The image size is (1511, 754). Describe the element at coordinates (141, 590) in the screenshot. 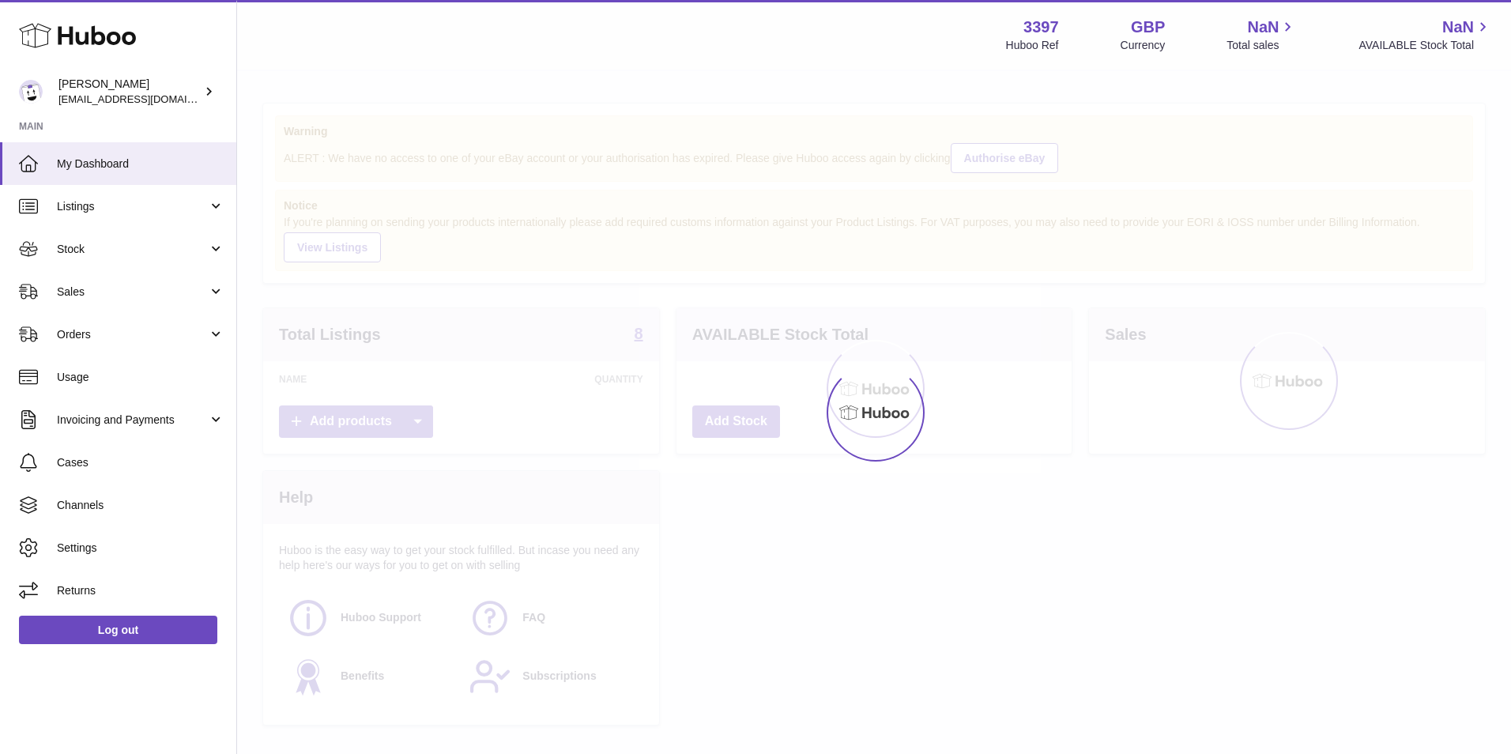

I see `span: Returns` at that location.